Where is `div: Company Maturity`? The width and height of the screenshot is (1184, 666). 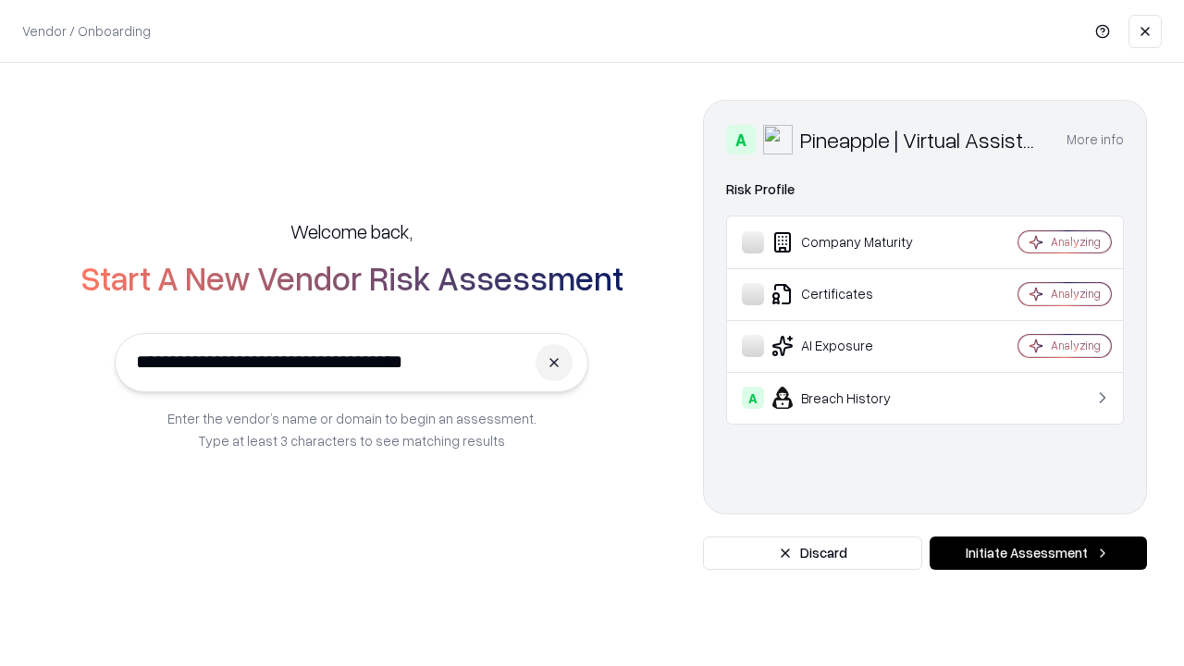
div: Company Maturity is located at coordinates (852, 242).